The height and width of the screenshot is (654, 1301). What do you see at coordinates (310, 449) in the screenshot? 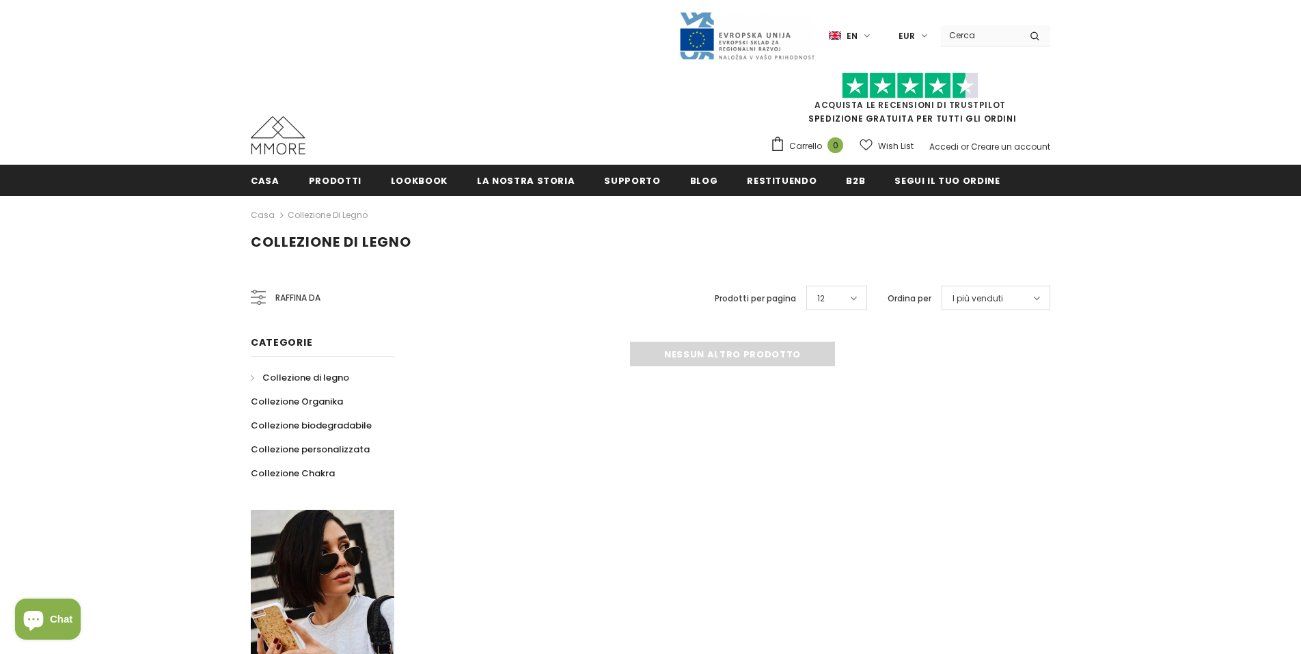
I see `span: Collezione personalizzata` at bounding box center [310, 449].